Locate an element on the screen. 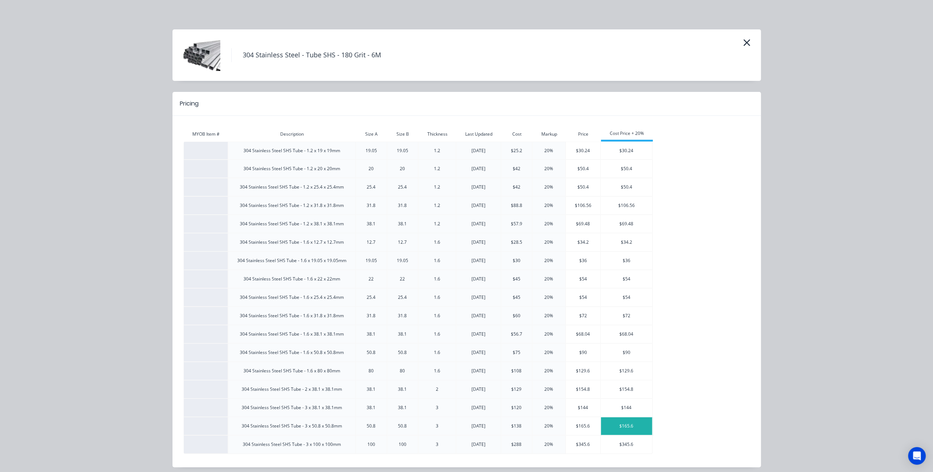 The width and height of the screenshot is (933, 472). div: $165.6 is located at coordinates (626, 426).